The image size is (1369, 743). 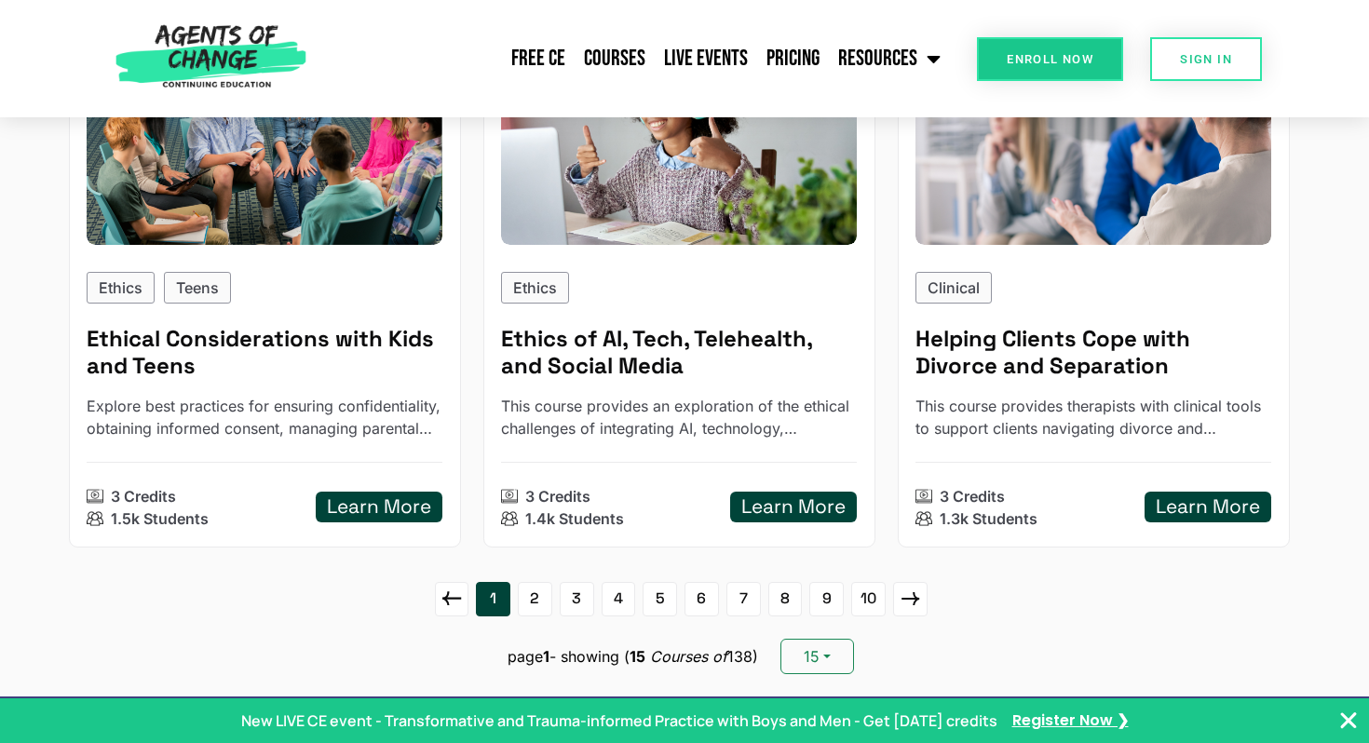 What do you see at coordinates (265, 353) in the screenshot?
I see `h5: Ethical Considerations with Kids and Teens` at bounding box center [265, 353].